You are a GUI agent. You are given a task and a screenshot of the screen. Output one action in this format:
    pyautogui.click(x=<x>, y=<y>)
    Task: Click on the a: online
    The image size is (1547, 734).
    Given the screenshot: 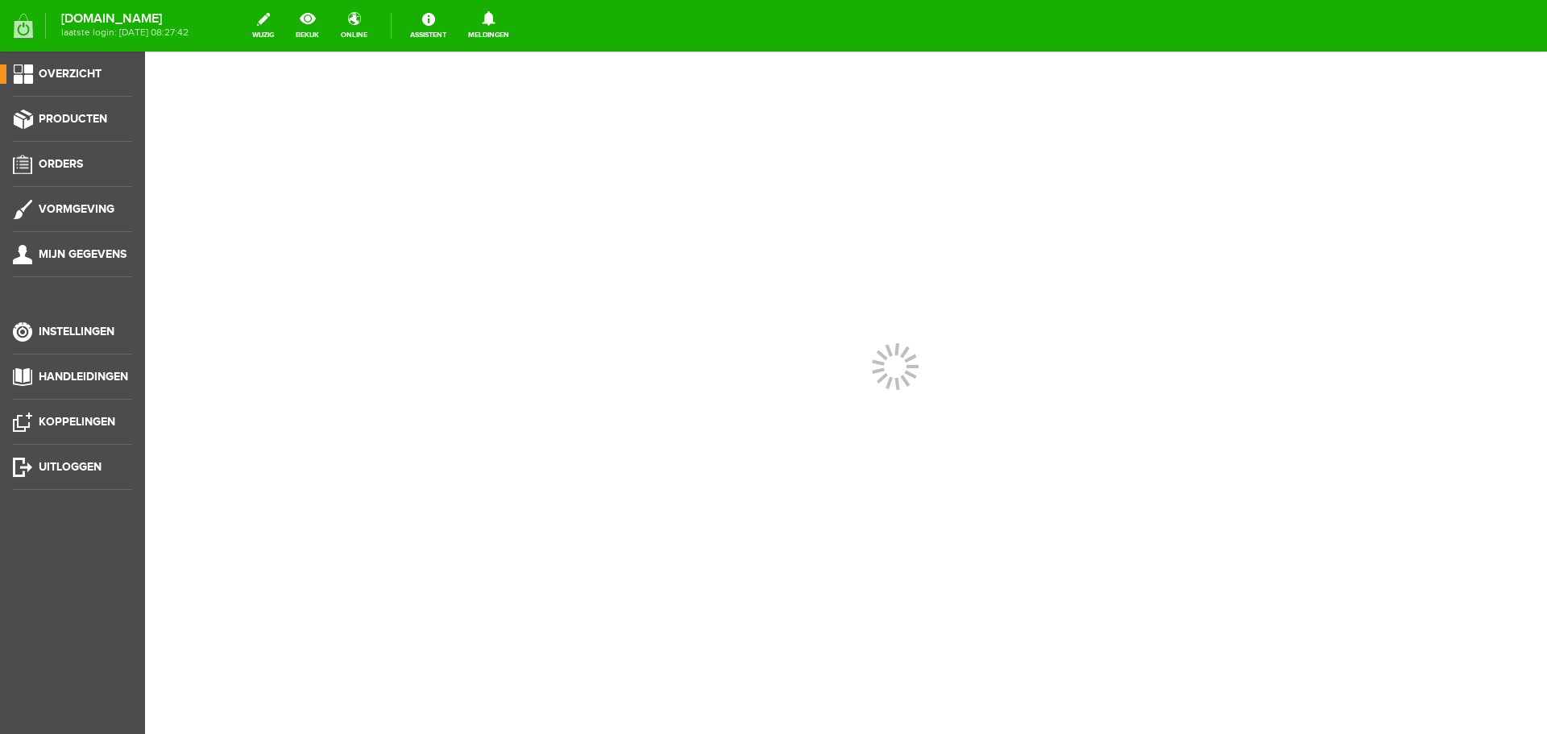 What is the action you would take?
    pyautogui.click(x=354, y=26)
    